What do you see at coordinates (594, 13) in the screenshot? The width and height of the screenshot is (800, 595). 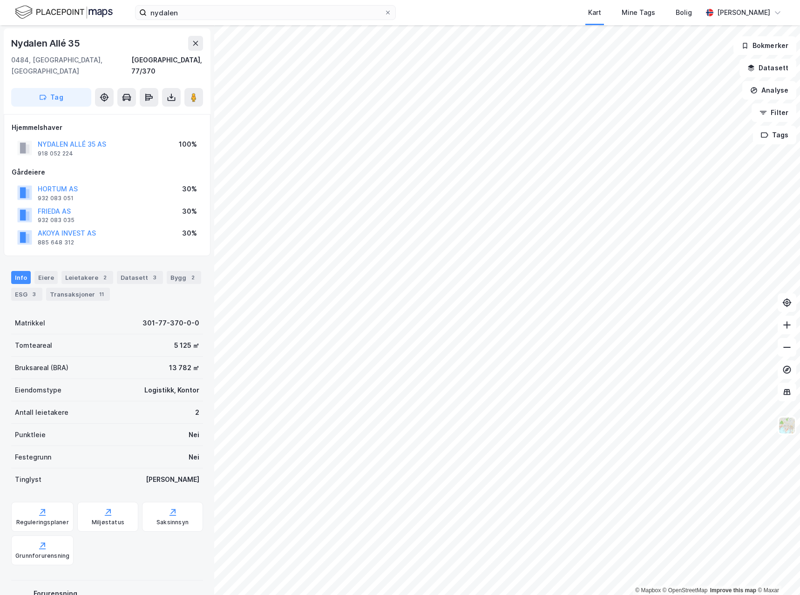 I see `div: Kart` at bounding box center [594, 13].